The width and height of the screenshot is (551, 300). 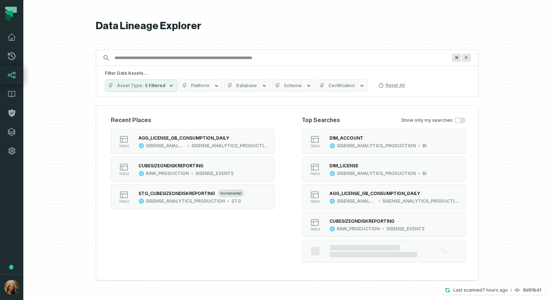 I want to click on h1: Data Lineage Explorer, so click(x=287, y=26).